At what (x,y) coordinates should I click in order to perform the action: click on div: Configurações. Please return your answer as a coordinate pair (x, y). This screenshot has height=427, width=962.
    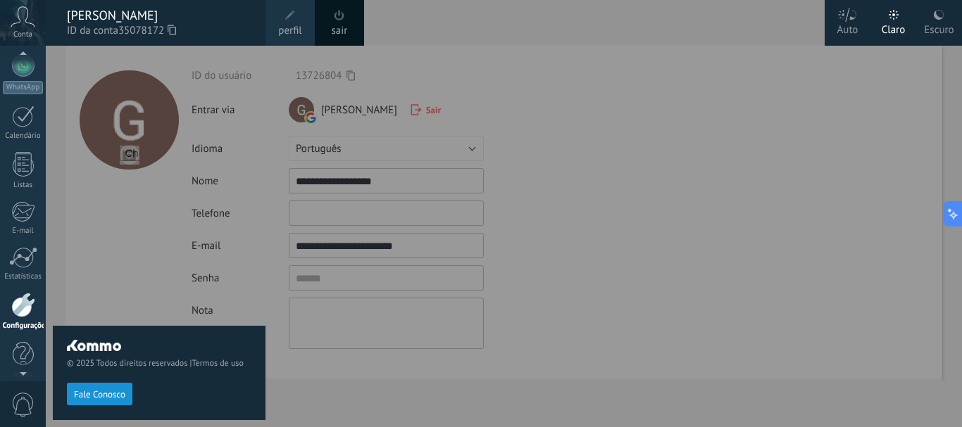
    Looking at the image, I should click on (23, 326).